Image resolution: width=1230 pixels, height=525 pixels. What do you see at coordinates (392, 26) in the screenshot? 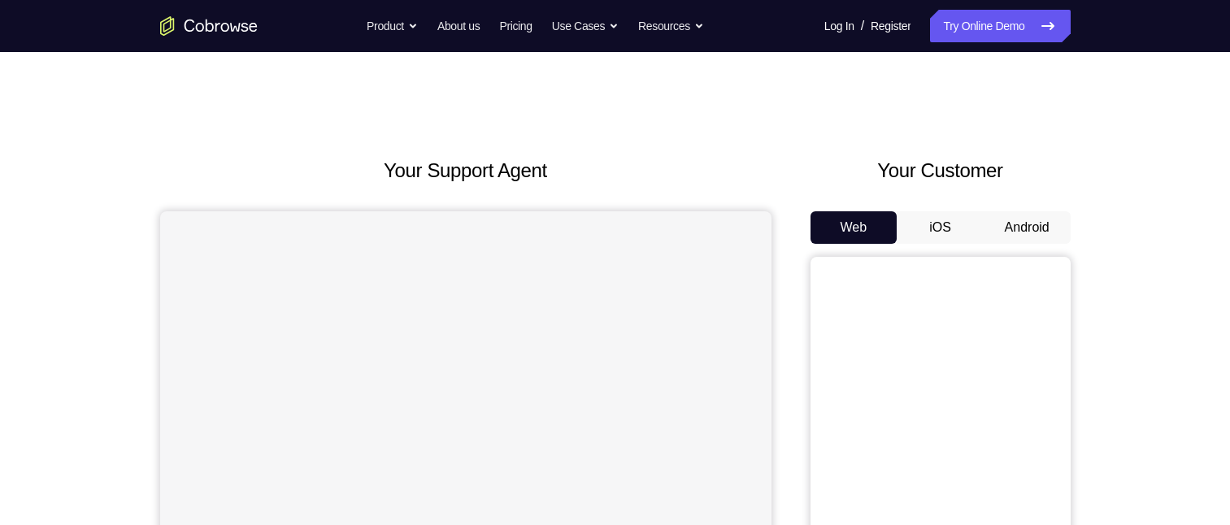
I see `button: Product` at bounding box center [392, 26].